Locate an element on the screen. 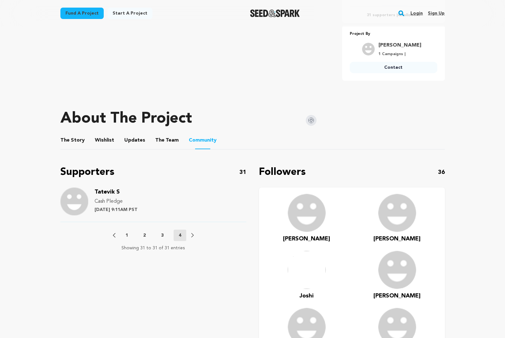 The width and height of the screenshot is (505, 338). p: 4 is located at coordinates (180, 235).